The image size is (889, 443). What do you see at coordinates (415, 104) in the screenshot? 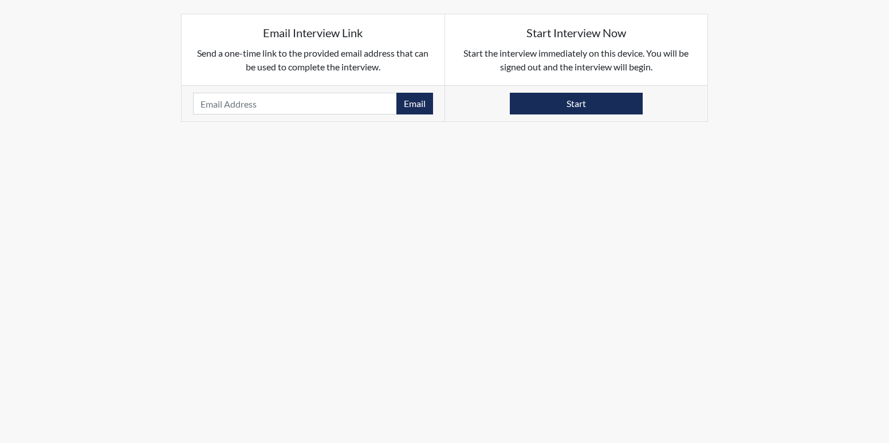
I see `button: Email` at bounding box center [415, 104].